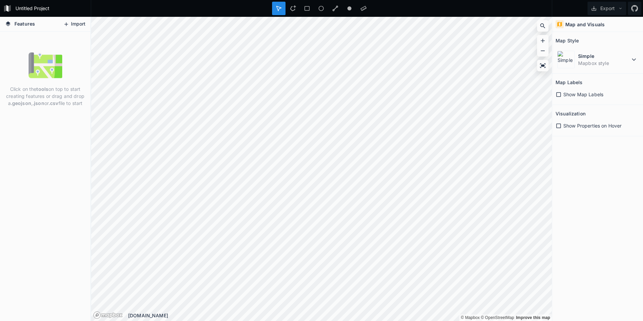 The height and width of the screenshot is (321, 643). What do you see at coordinates (25, 24) in the screenshot?
I see `span: Features` at bounding box center [25, 24].